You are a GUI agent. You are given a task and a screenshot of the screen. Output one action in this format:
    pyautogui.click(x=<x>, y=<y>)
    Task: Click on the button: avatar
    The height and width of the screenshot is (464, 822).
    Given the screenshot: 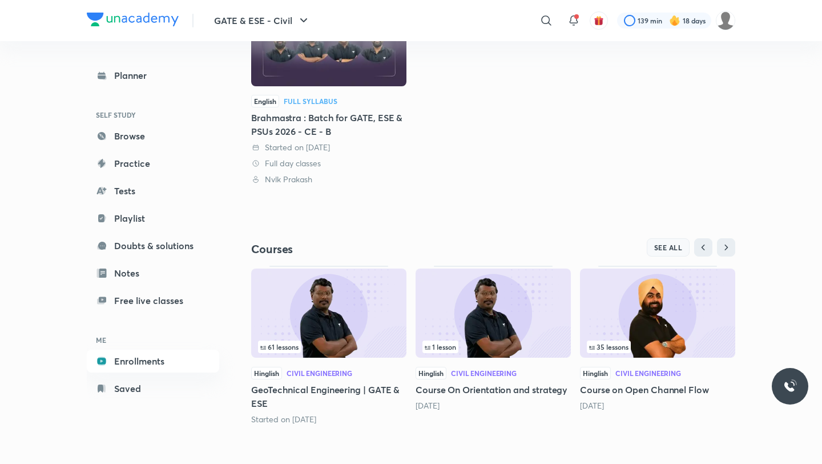 What is the action you would take?
    pyautogui.click(x=599, y=21)
    